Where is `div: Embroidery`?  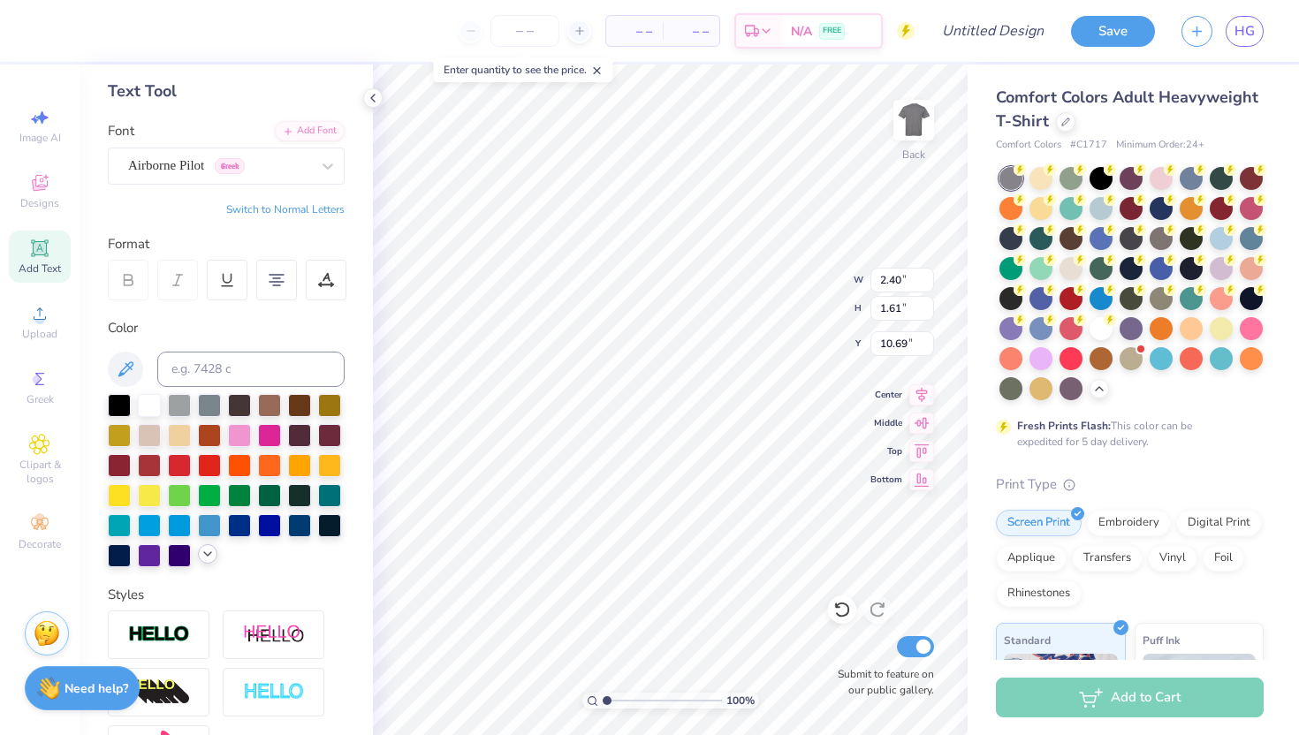 div: Embroidery is located at coordinates (1129, 523).